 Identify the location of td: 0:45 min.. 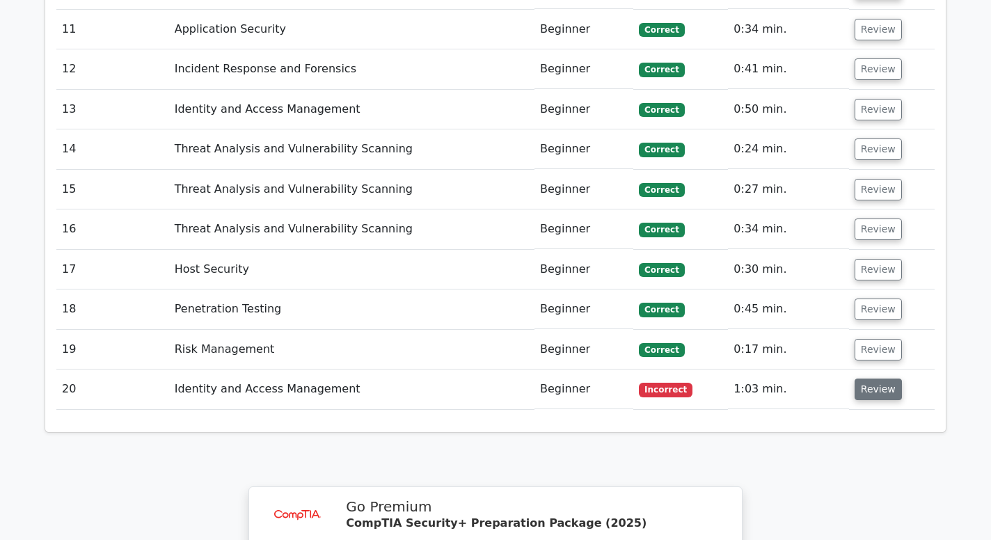
(788, 309).